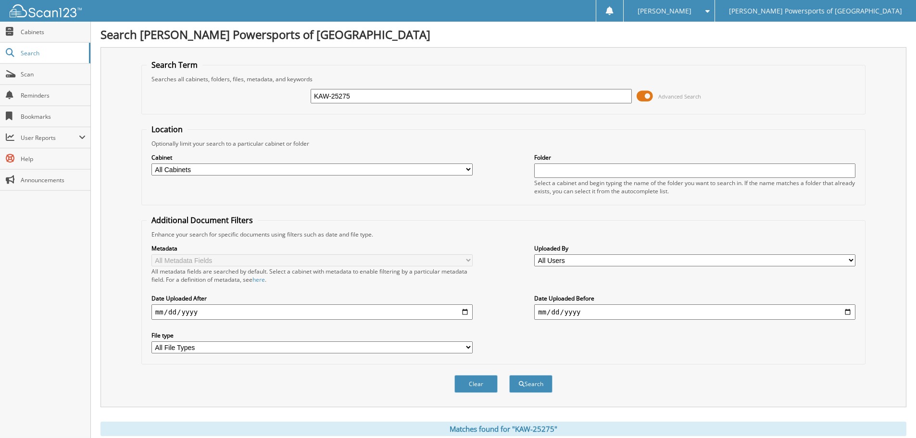 The image size is (916, 438). I want to click on button: Clear, so click(476, 384).